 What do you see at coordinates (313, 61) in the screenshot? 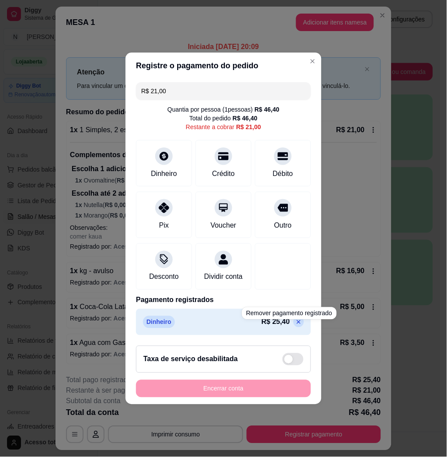
I see `button: Close` at bounding box center [313, 61].